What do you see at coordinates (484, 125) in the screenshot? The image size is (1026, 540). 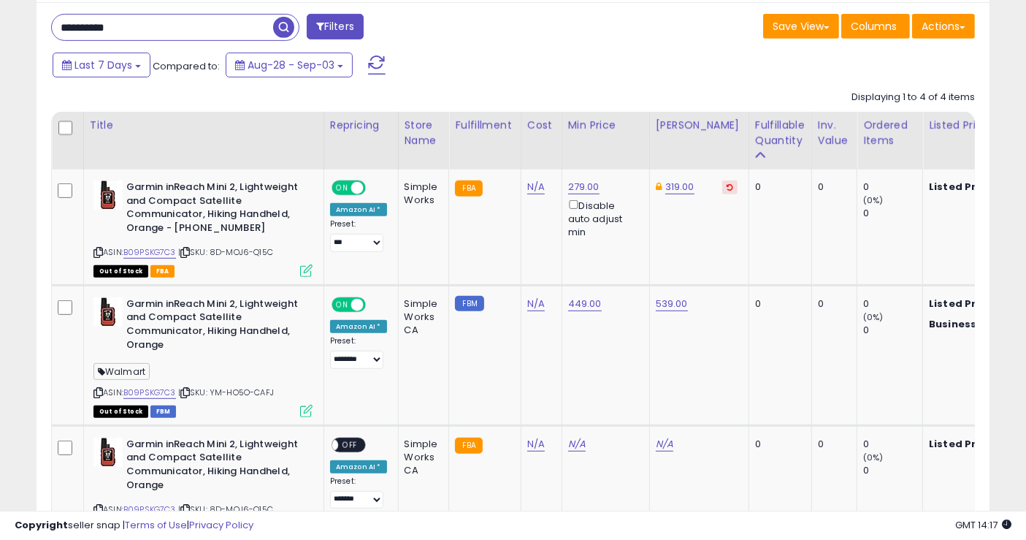 I see `div: Fulfillment` at bounding box center [484, 125].